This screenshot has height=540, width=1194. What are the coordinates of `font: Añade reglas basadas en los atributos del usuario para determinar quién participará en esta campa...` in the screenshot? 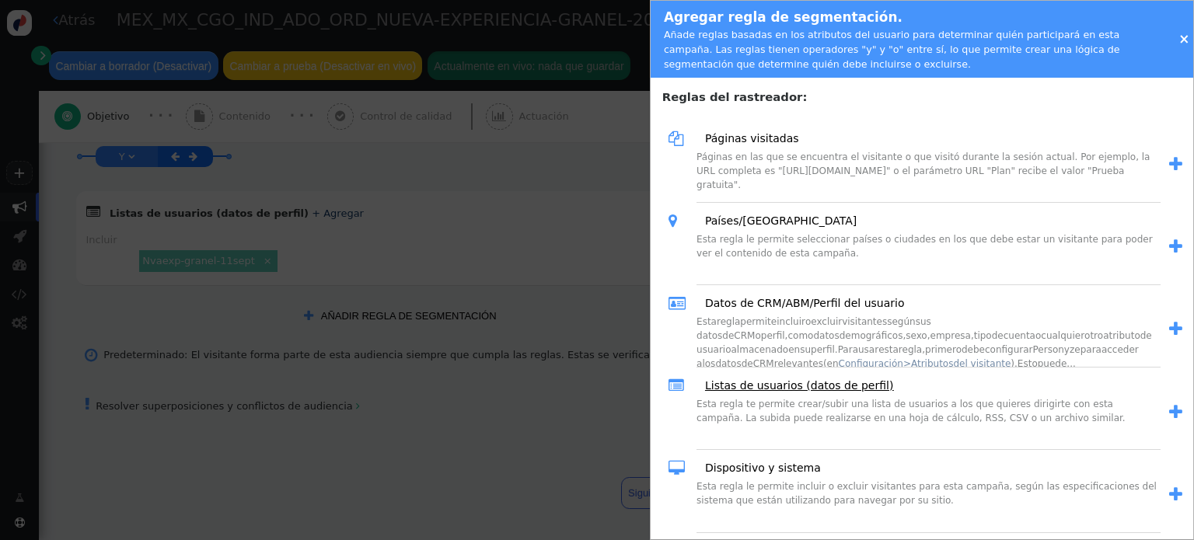 It's located at (892, 49).